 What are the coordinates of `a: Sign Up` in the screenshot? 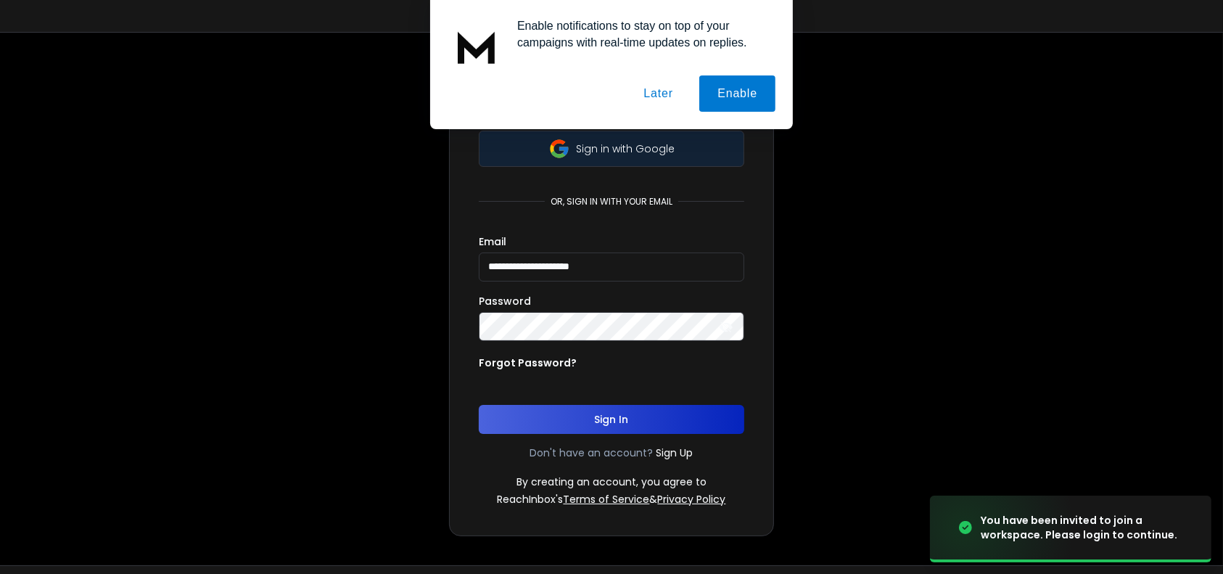 It's located at (674, 453).